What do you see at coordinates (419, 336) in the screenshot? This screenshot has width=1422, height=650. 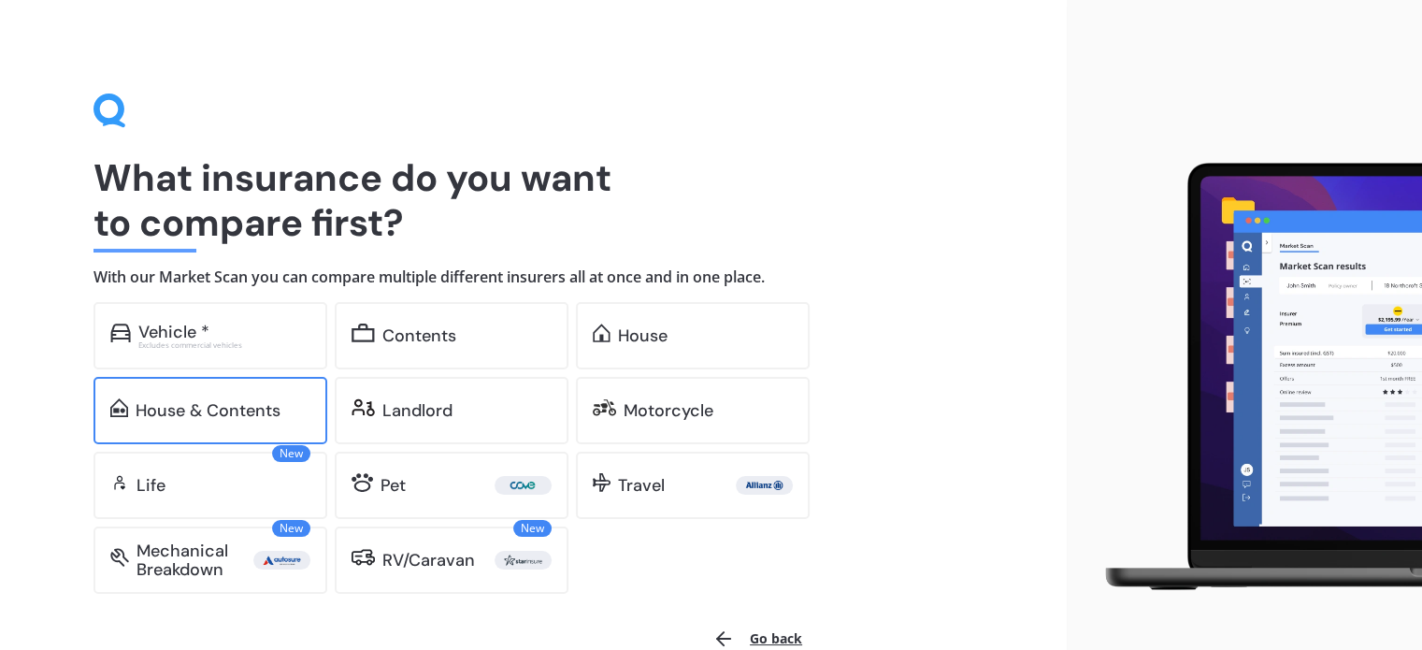 I see `div: Contents` at bounding box center [419, 336].